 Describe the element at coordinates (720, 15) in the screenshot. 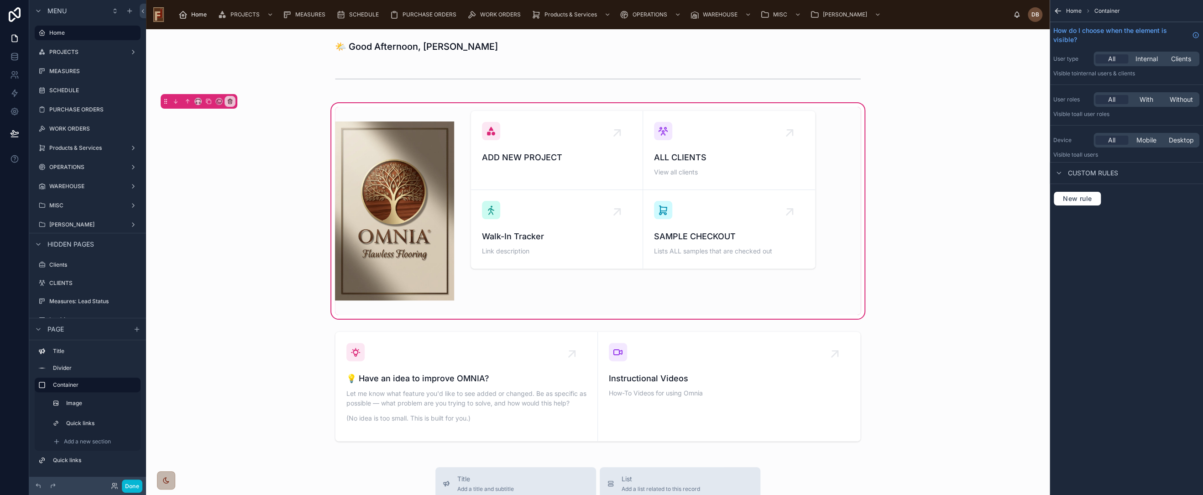

I see `span: WAREHOUSE` at that location.